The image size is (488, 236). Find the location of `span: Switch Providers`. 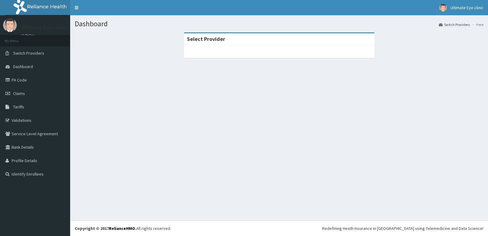

span: Switch Providers is located at coordinates (29, 53).